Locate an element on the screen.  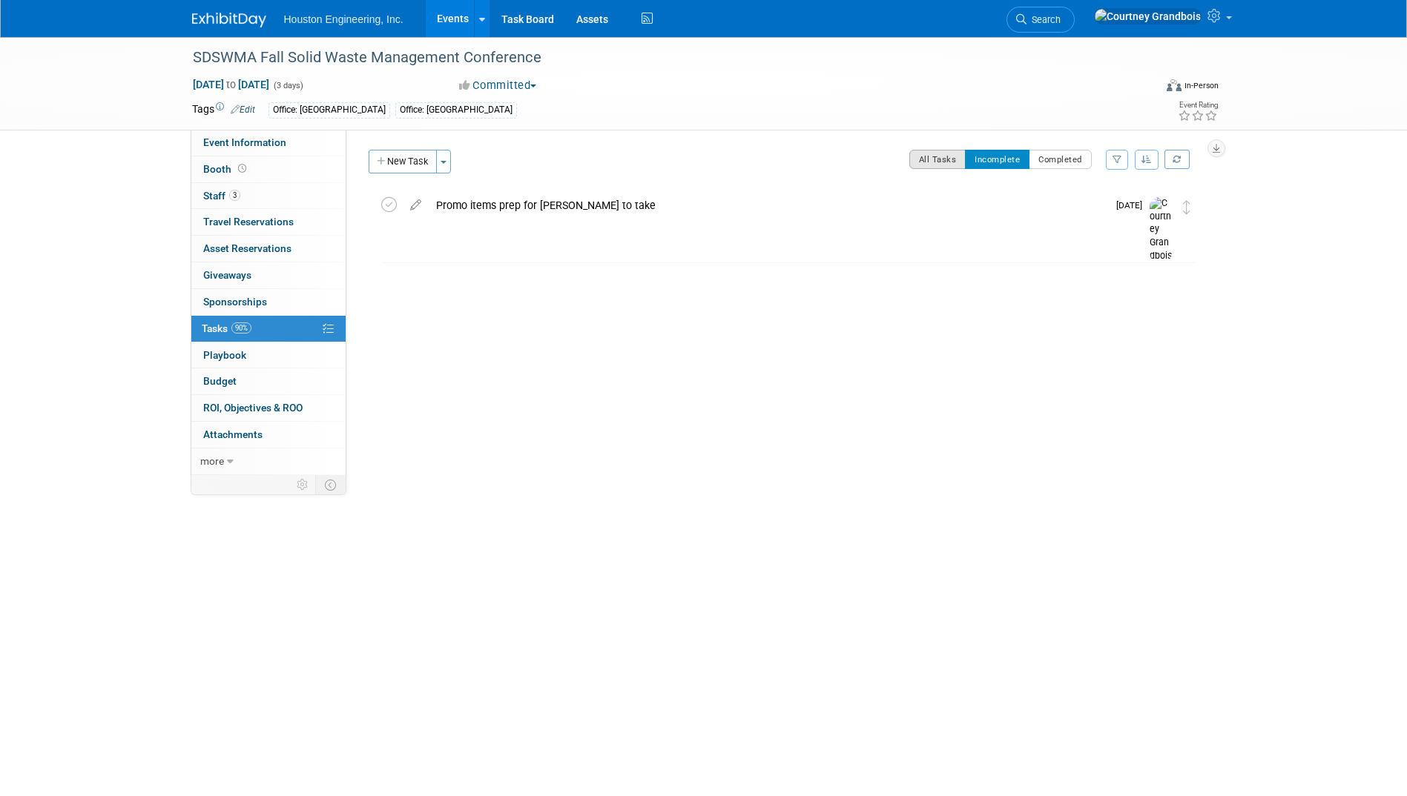
img: ExhibitDay is located at coordinates (229, 20).